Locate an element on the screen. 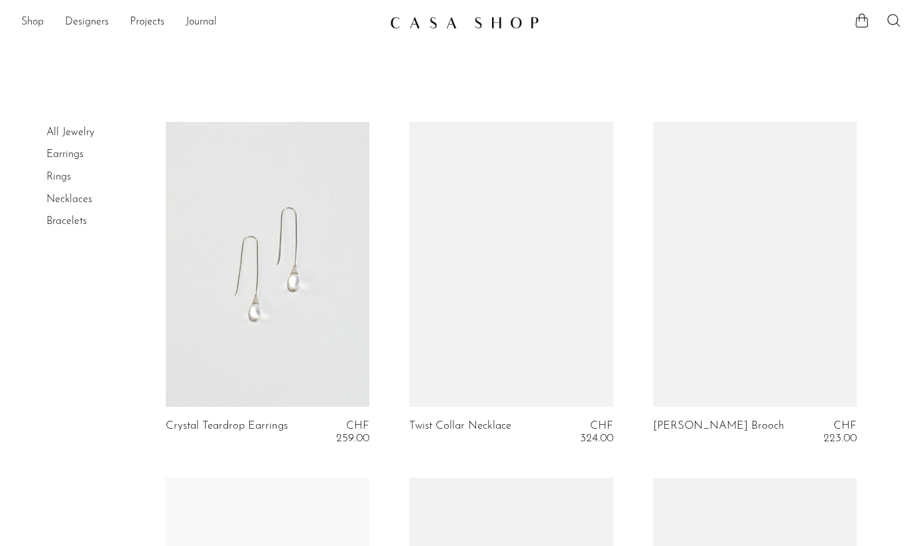 The width and height of the screenshot is (923, 546). a: Shop is located at coordinates (32, 23).